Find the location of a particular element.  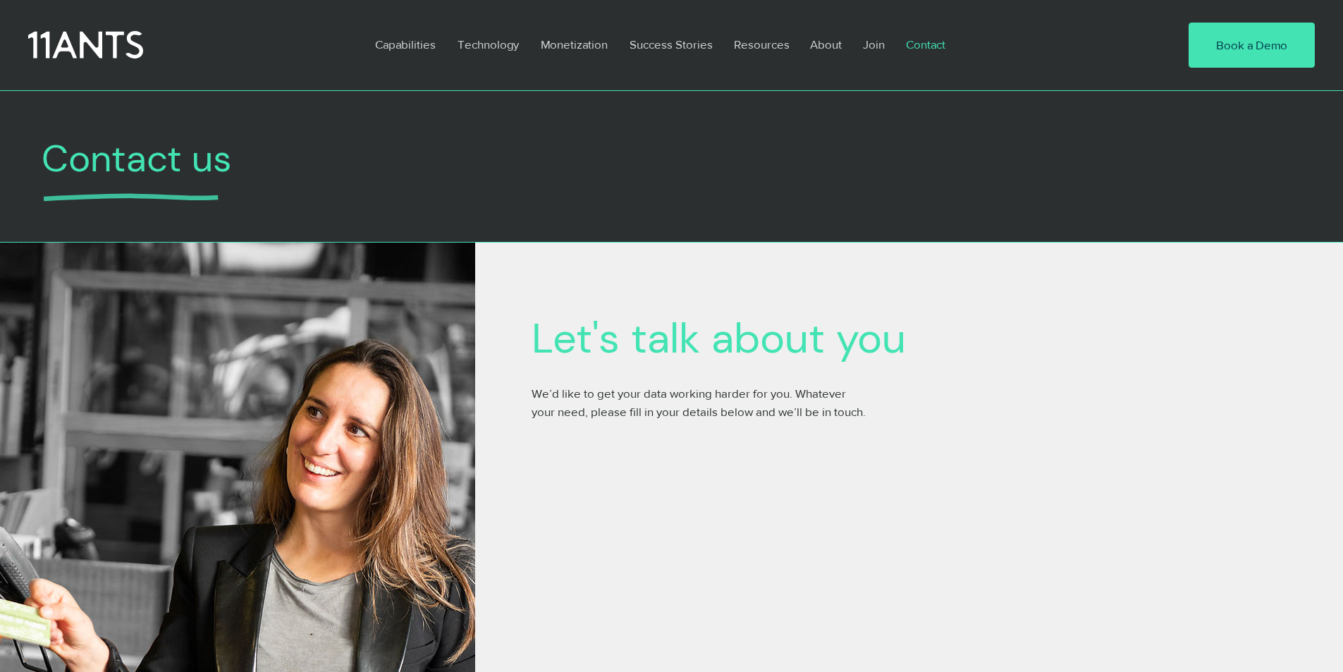

a: Contact is located at coordinates (927, 44).